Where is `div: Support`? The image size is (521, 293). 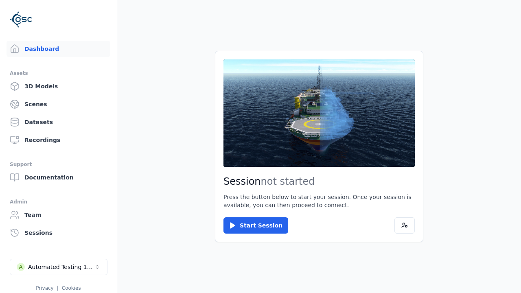
div: Support is located at coordinates (58, 165).